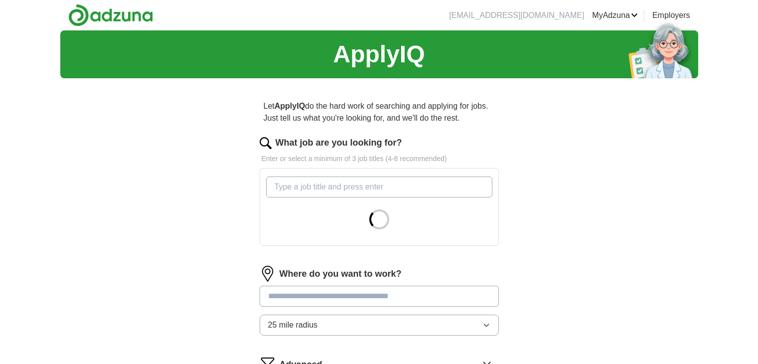  I want to click on span: 25 mile radius, so click(293, 325).